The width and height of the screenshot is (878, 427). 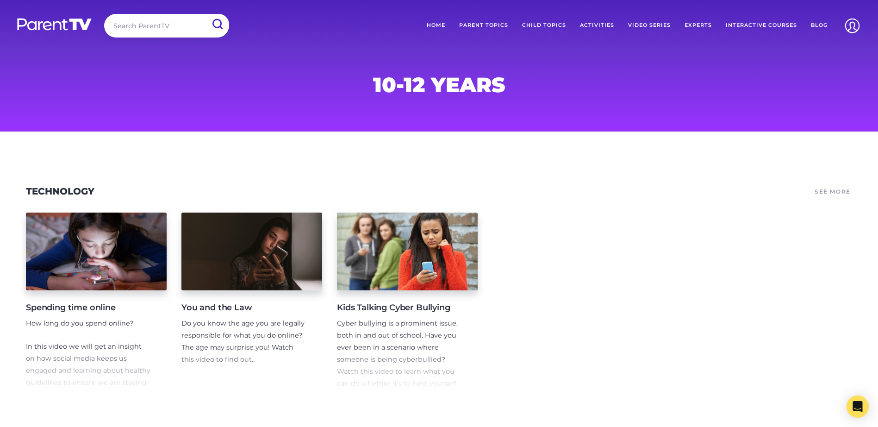 What do you see at coordinates (597, 25) in the screenshot?
I see `a: Activities` at bounding box center [597, 25].